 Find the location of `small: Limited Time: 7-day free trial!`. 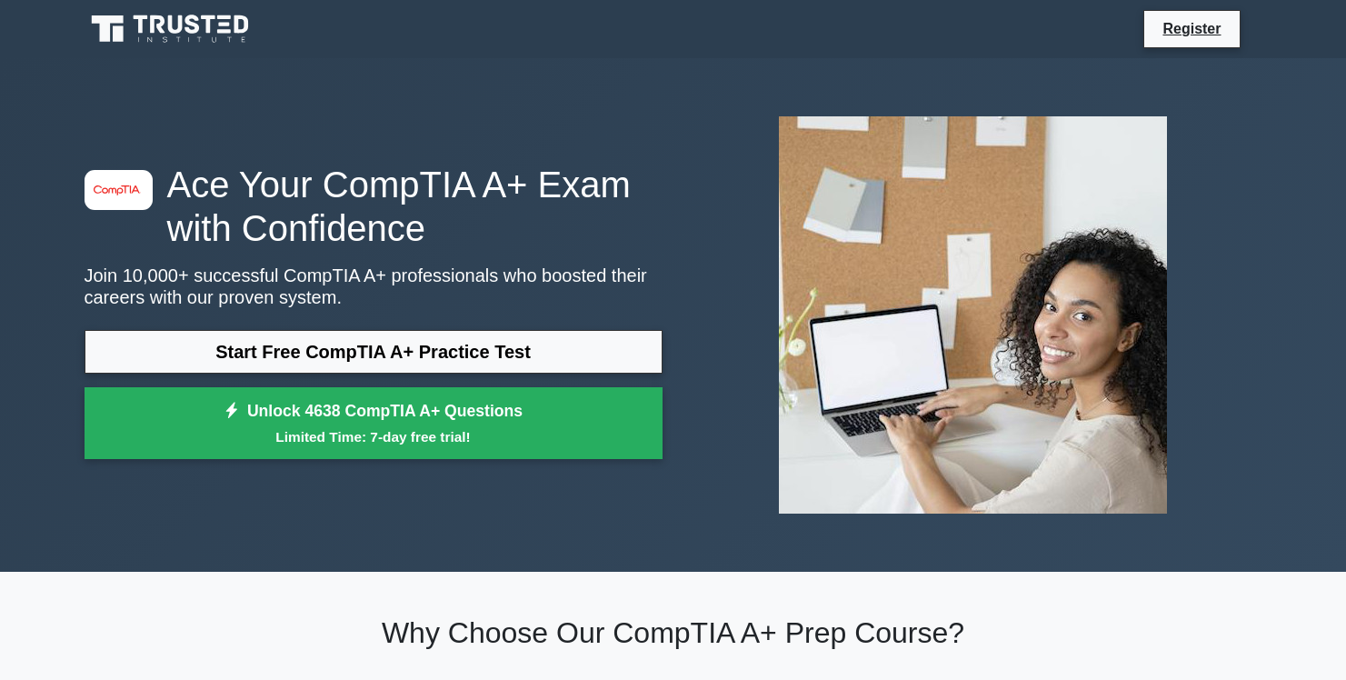

small: Limited Time: 7-day free trial! is located at coordinates (374, 436).